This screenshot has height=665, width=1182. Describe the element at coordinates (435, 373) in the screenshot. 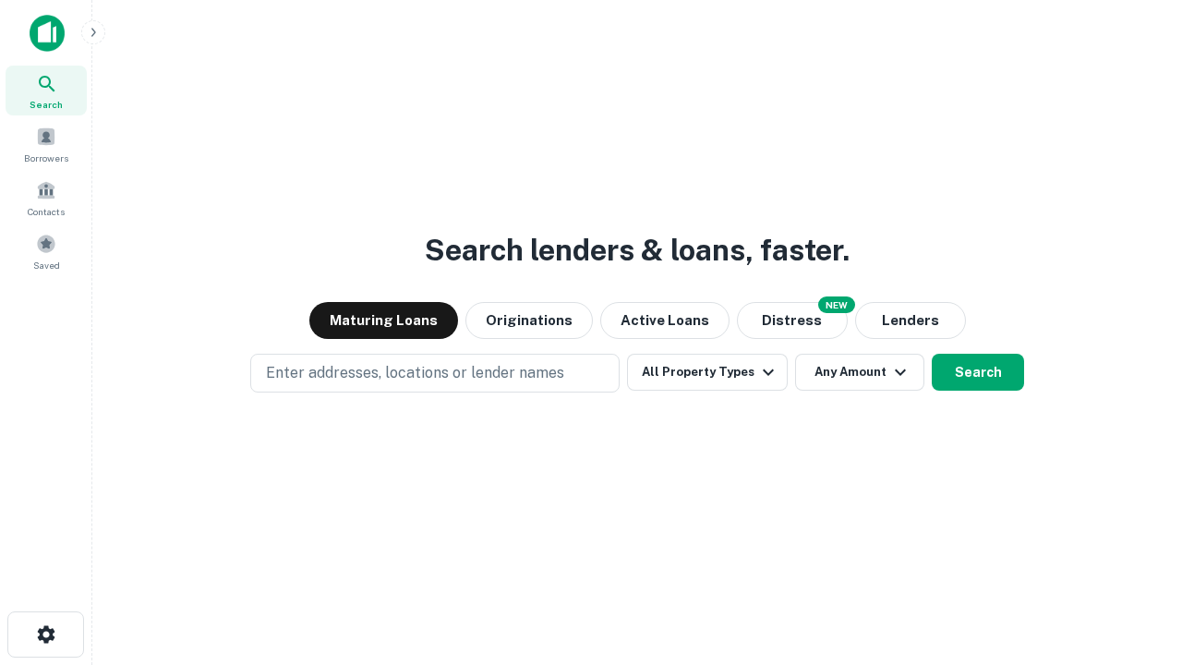

I see `button: Enter addresses, locations or lender names` at that location.